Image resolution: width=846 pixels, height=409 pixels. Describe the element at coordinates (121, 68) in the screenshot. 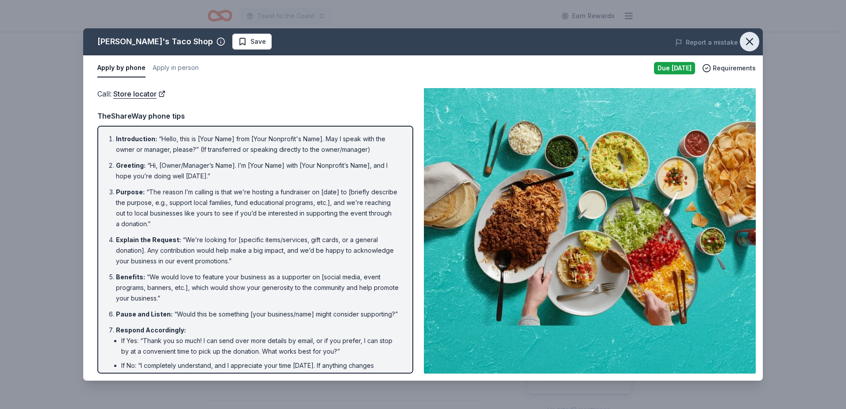

I see `button: Apply by phone` at that location.